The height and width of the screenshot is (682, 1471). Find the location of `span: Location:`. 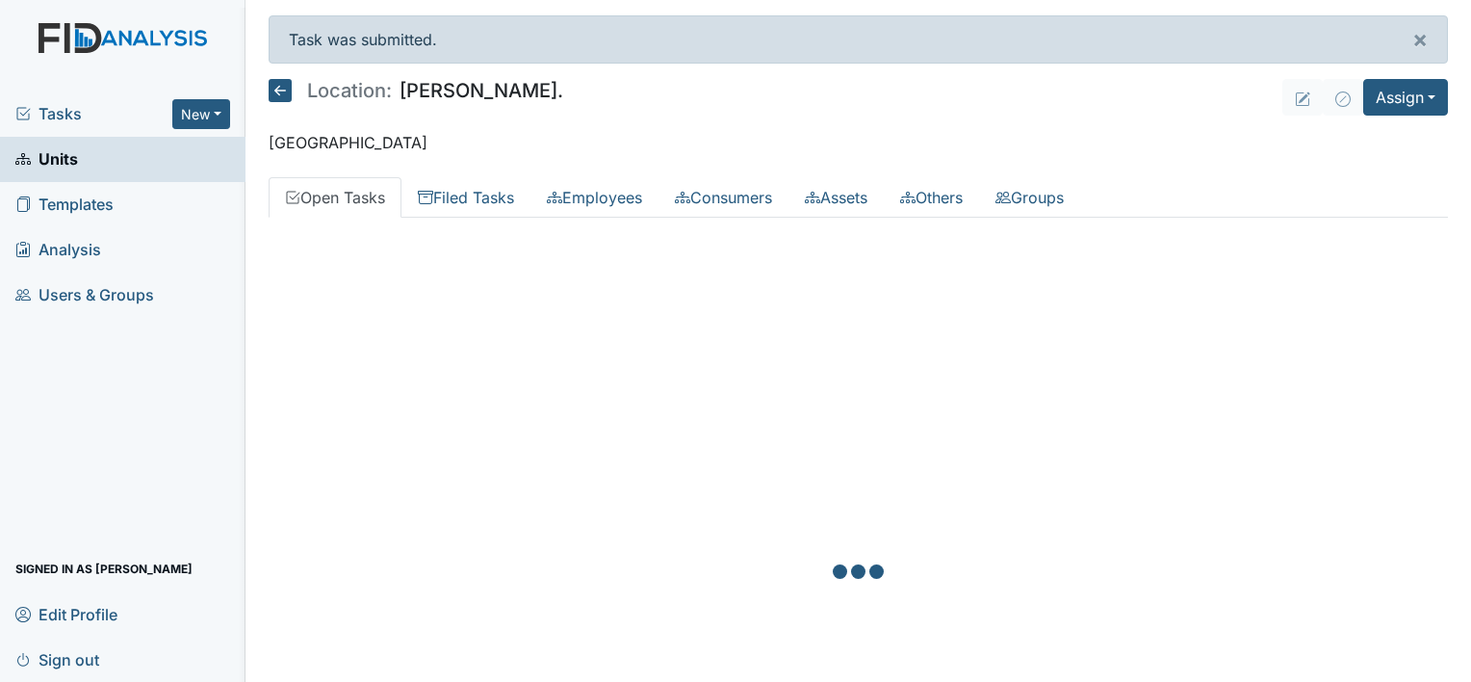

span: Location: is located at coordinates (349, 90).